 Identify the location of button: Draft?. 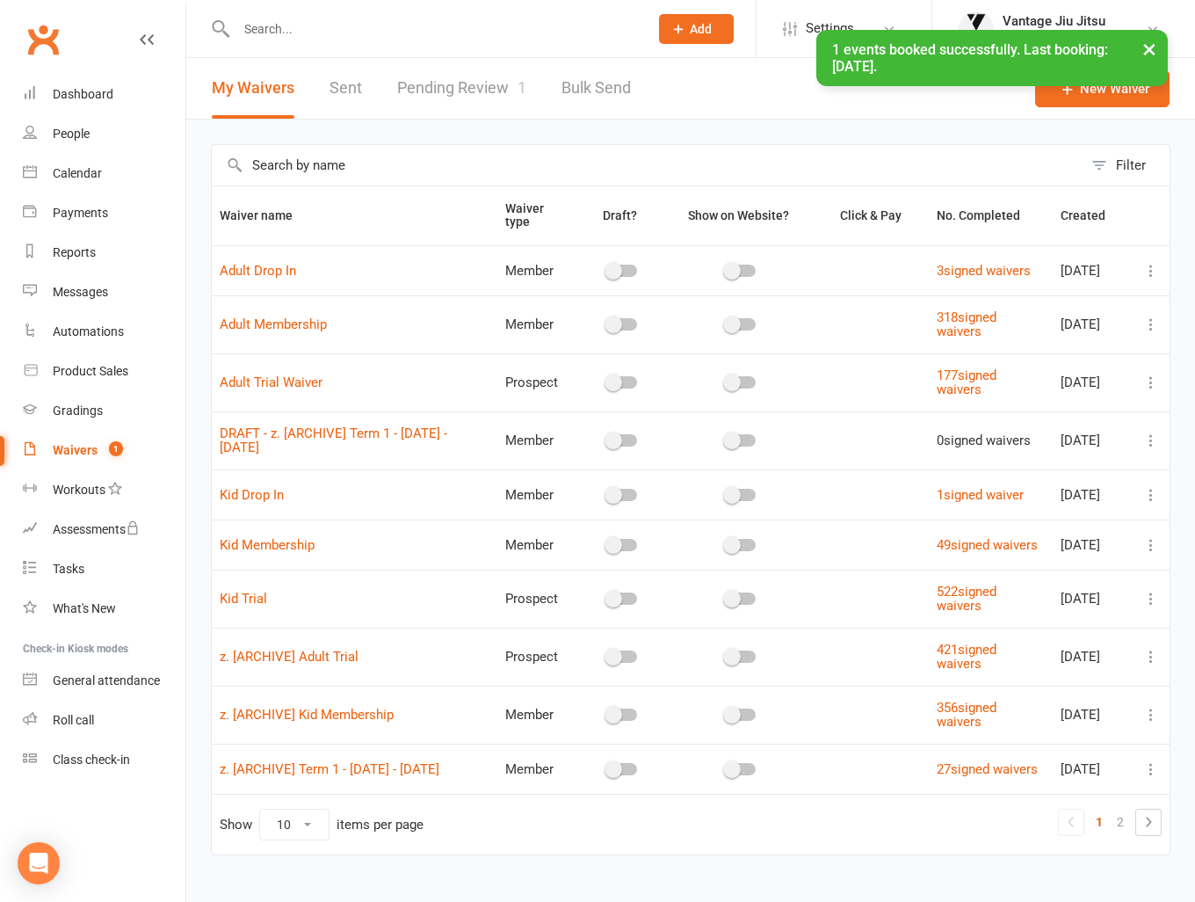
(621, 215).